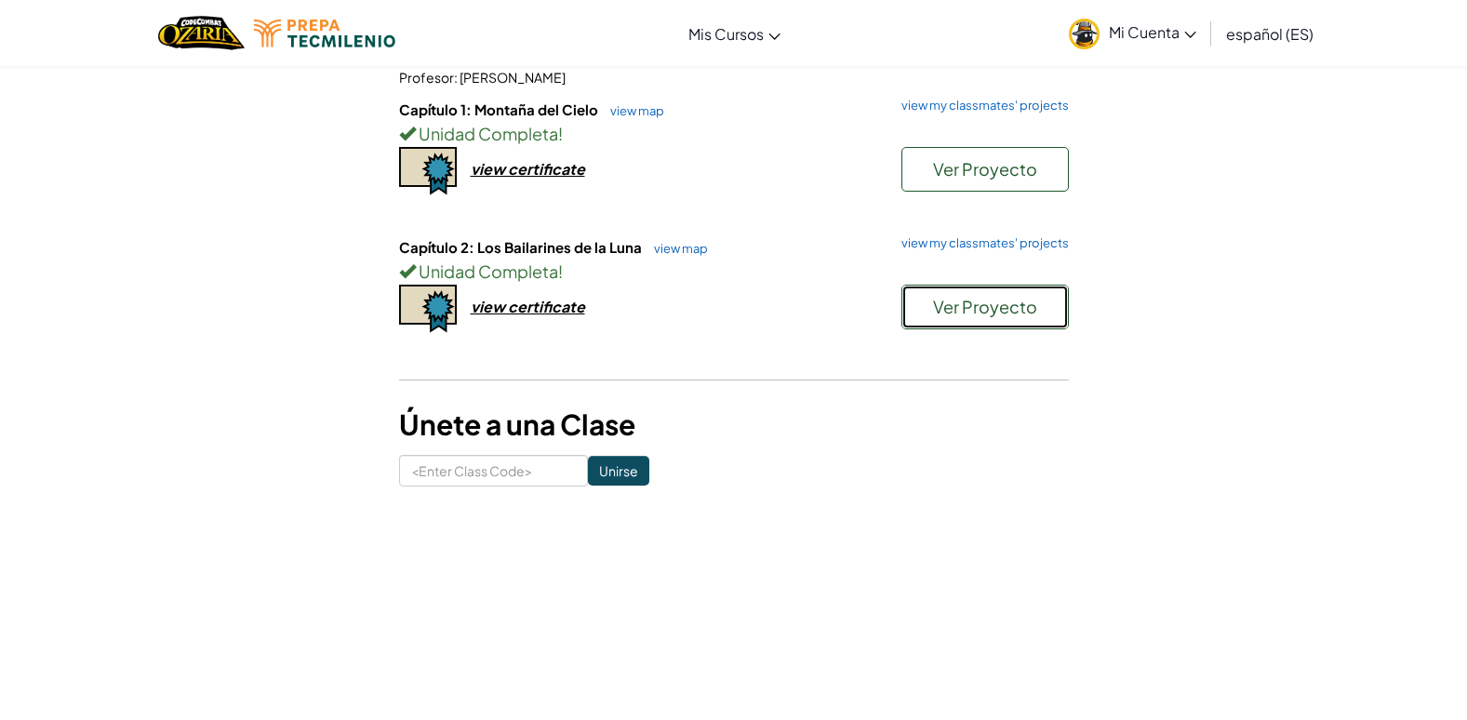  What do you see at coordinates (201, 33) in the screenshot?
I see `a: Ozaria by CodeCombat logo` at bounding box center [201, 33].